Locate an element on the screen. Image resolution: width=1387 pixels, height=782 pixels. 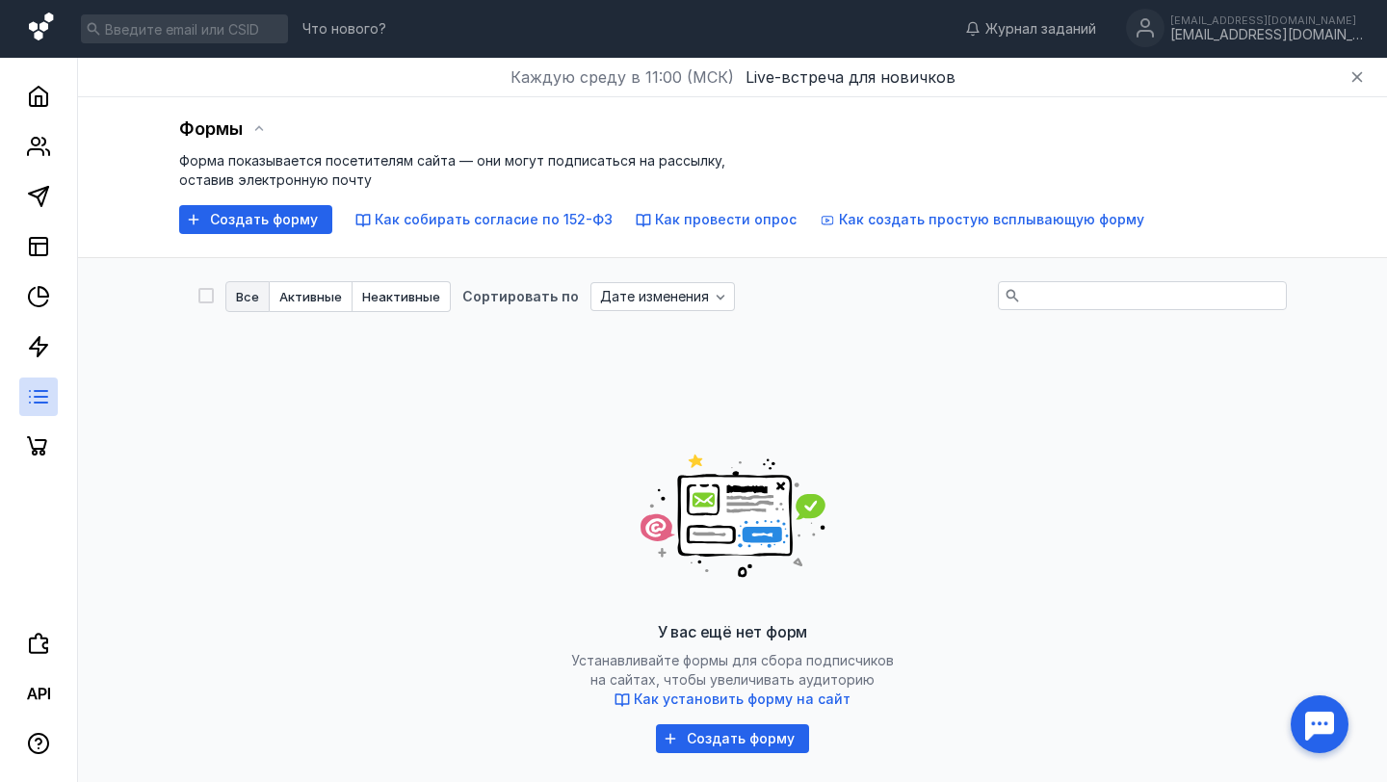
span: Формы is located at coordinates (211, 128).